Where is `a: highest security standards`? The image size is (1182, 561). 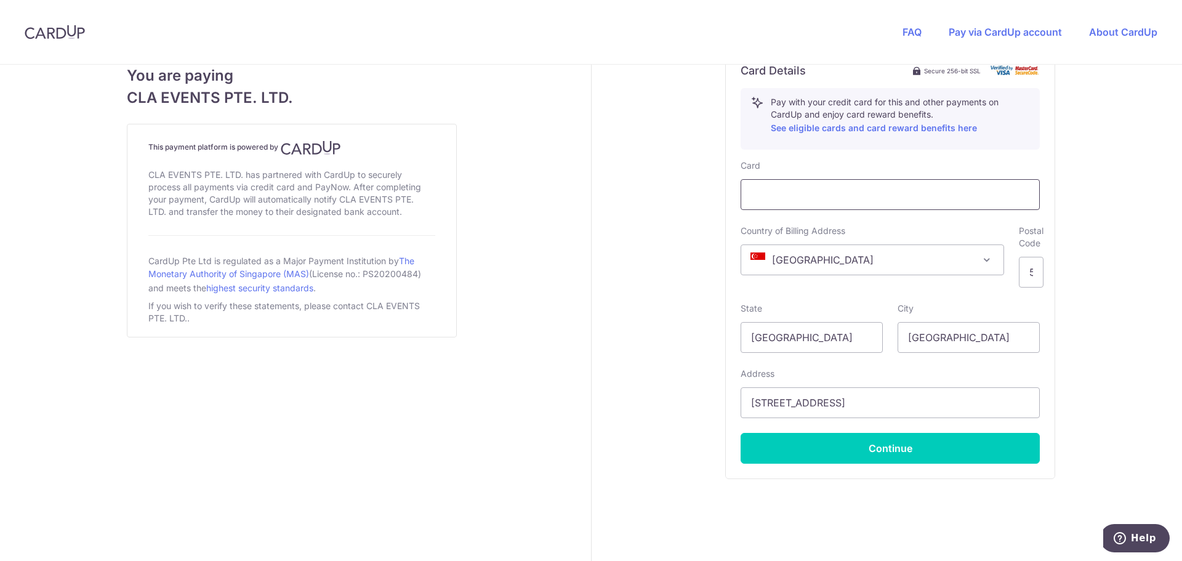 a: highest security standards is located at coordinates (260, 288).